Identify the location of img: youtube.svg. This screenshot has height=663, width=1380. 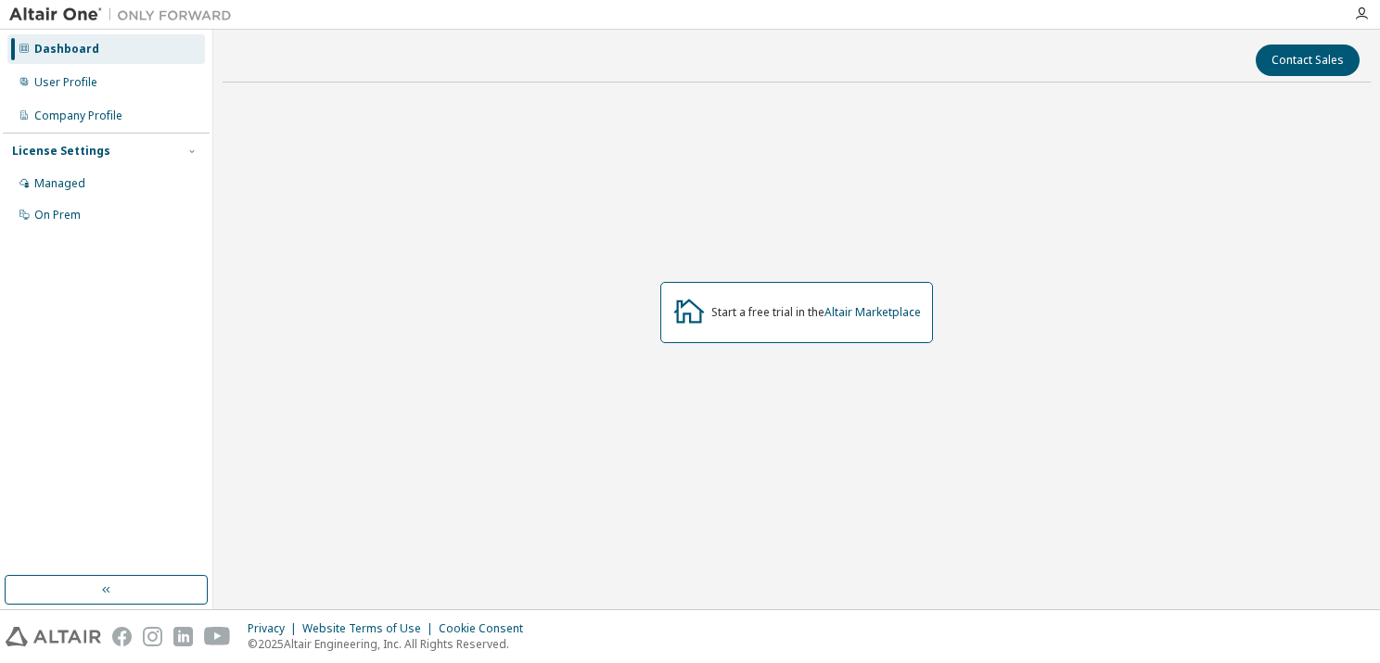
(217, 636).